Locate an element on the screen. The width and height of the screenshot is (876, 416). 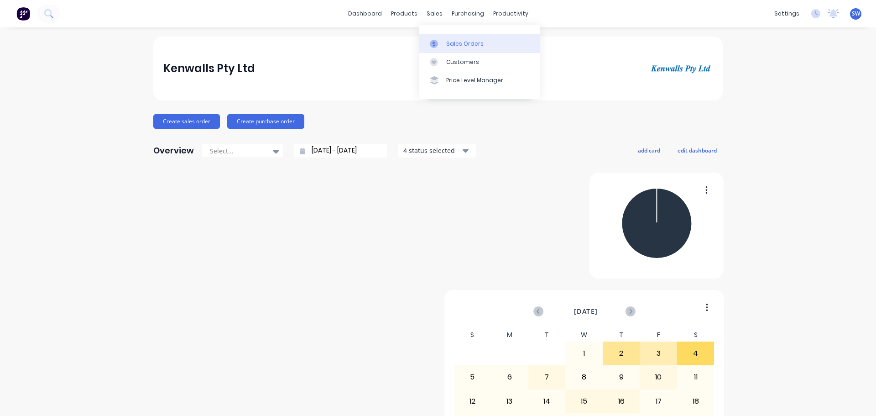
div: settings is located at coordinates (787, 14).